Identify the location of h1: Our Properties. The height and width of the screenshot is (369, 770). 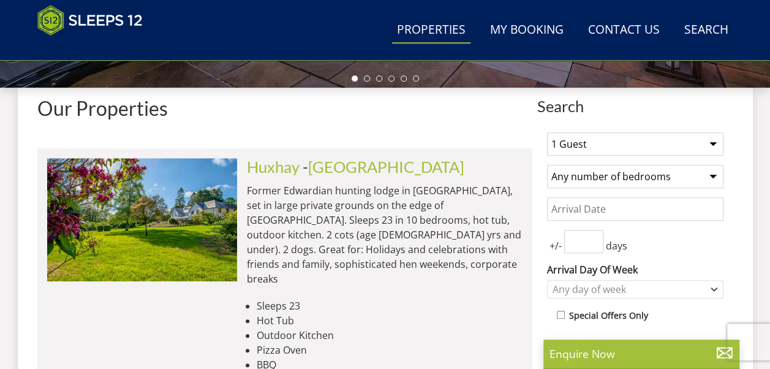
(285, 108).